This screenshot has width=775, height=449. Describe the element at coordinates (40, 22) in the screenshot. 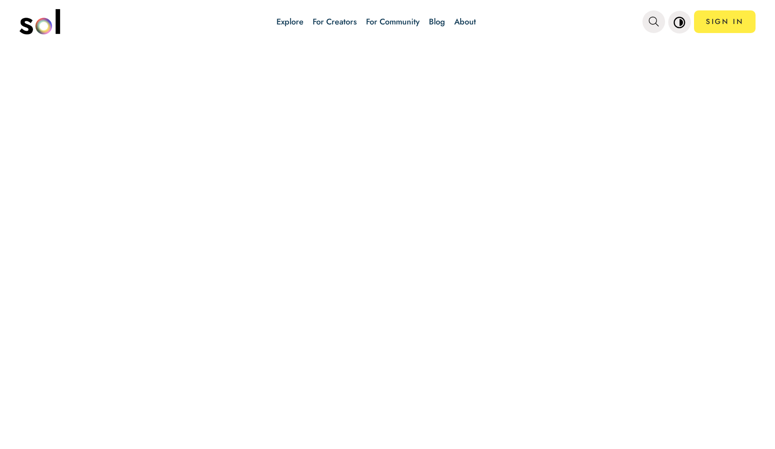

I see `img: logo` at that location.